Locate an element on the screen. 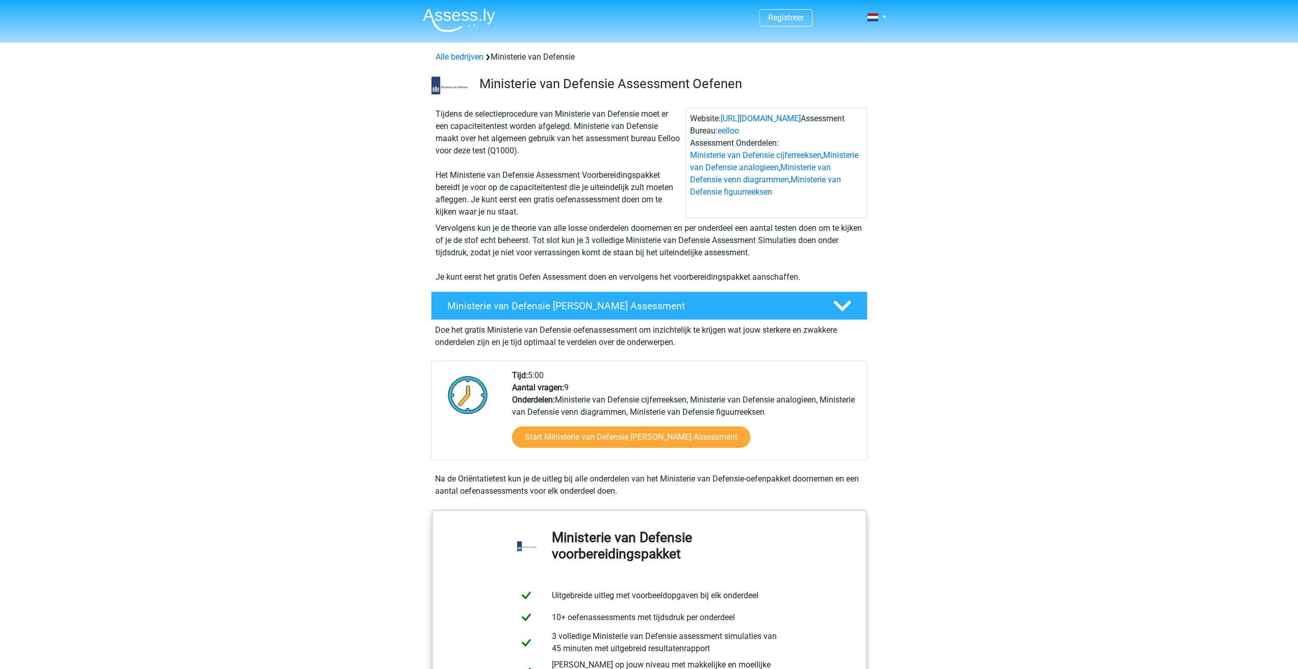 This screenshot has width=1298, height=669. b: Tijd: is located at coordinates (520, 375).